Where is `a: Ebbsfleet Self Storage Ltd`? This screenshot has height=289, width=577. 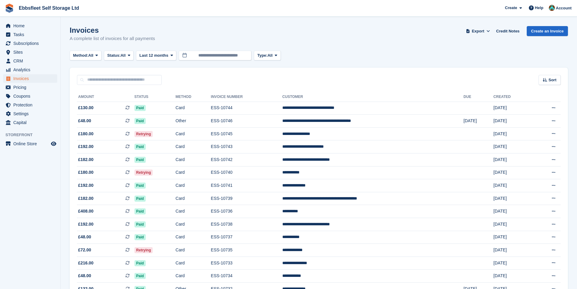
a: Ebbsfleet Self Storage Ltd is located at coordinates (49, 8).